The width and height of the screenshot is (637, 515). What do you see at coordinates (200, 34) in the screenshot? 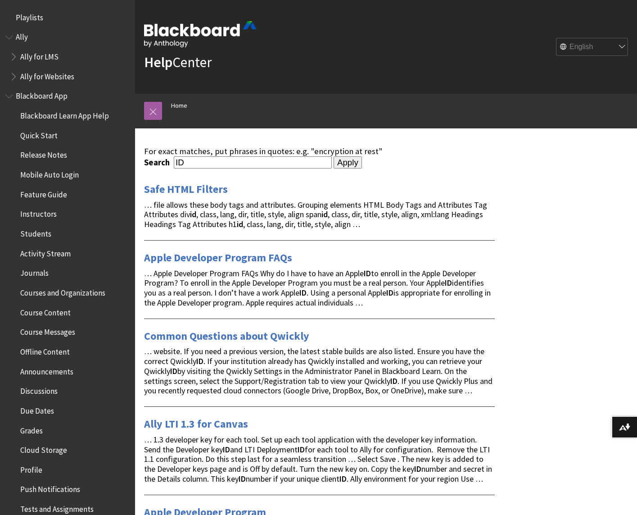
I see `img: Blackboard by Anthology` at bounding box center [200, 34].